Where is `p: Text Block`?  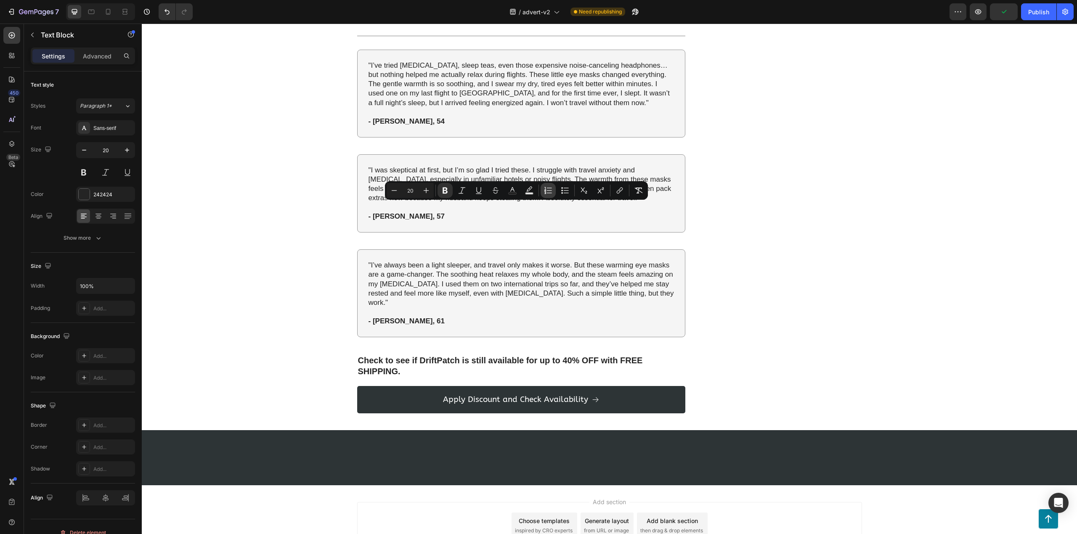 p: Text Block is located at coordinates (77, 35).